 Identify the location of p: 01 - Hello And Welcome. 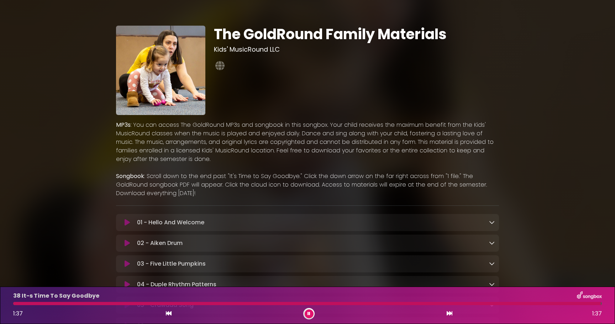
(170, 222).